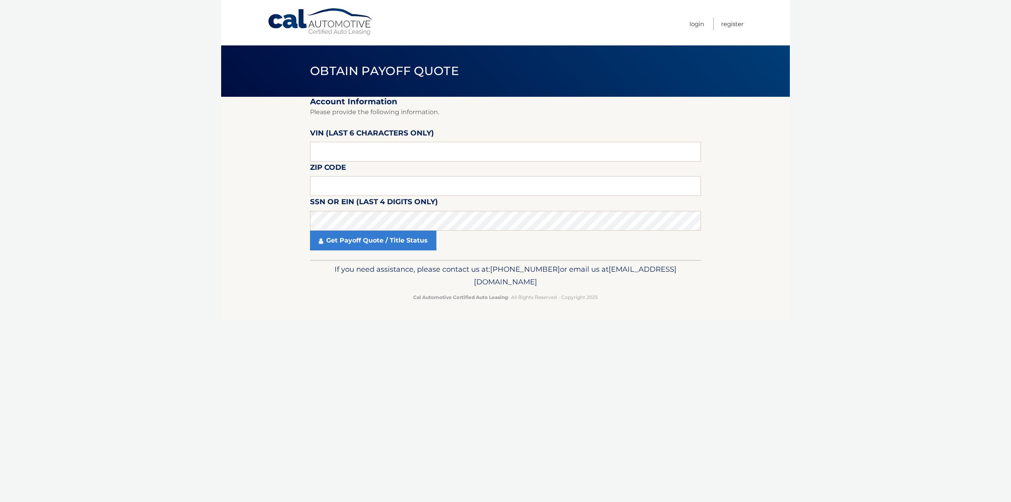  I want to click on a: Get Payoff Quote / Title Status, so click(373, 241).